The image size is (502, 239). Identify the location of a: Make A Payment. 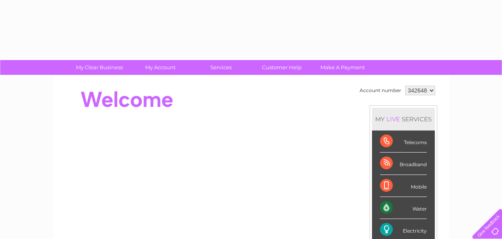
(342, 67).